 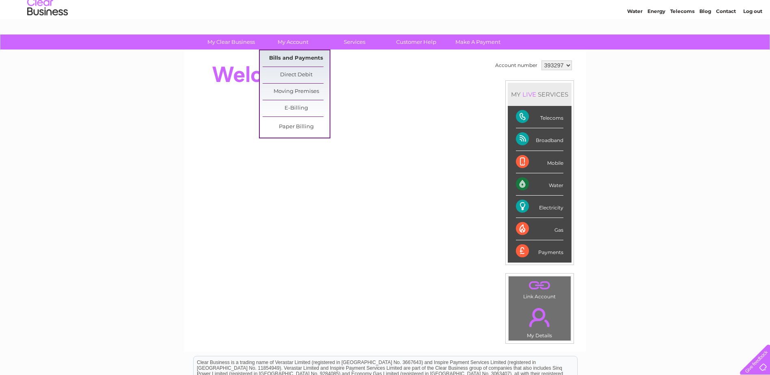 What do you see at coordinates (539, 229) in the screenshot?
I see `div: Gas` at bounding box center [539, 229].